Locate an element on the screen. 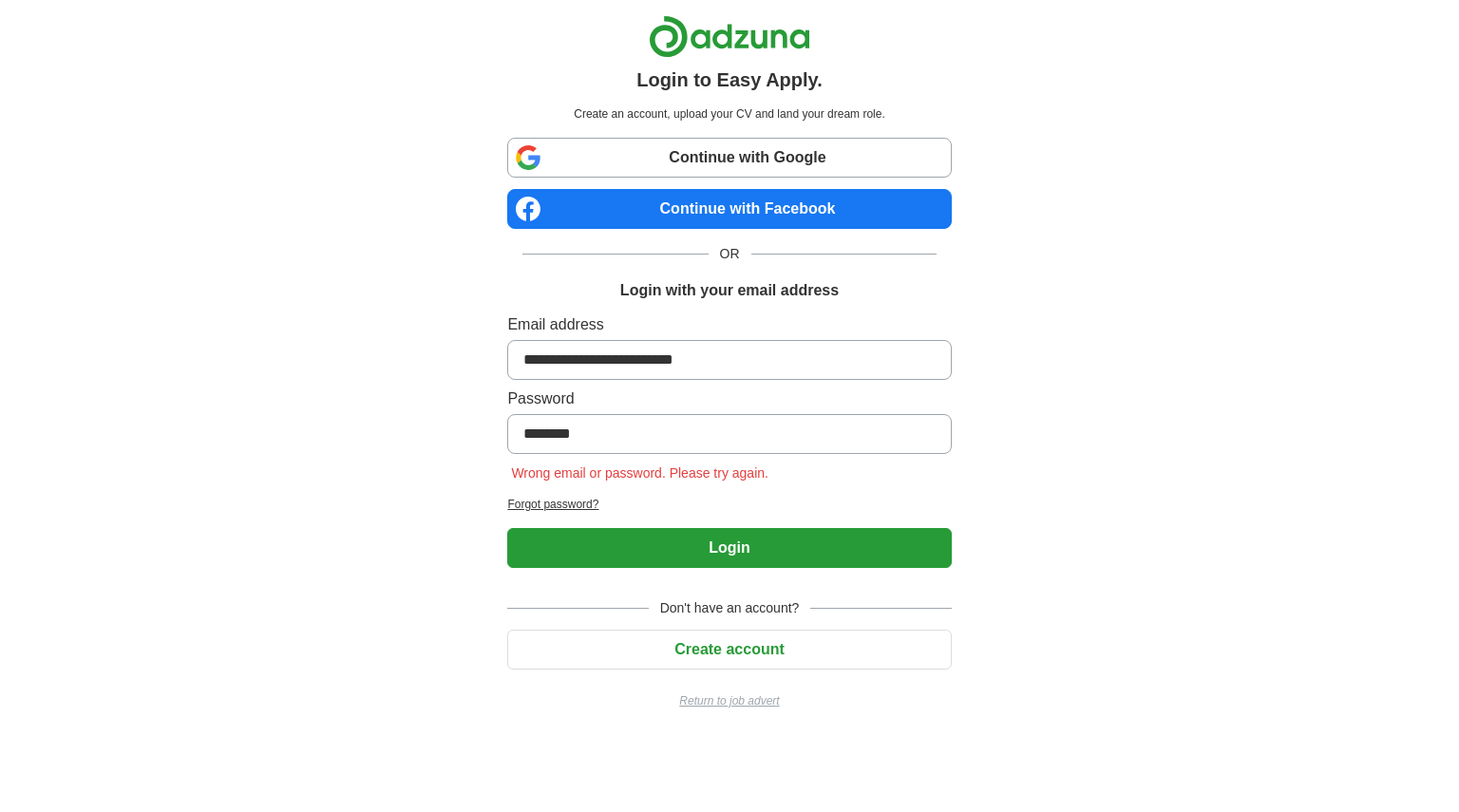 Image resolution: width=1459 pixels, height=812 pixels. a: Forgot password? is located at coordinates (729, 504).